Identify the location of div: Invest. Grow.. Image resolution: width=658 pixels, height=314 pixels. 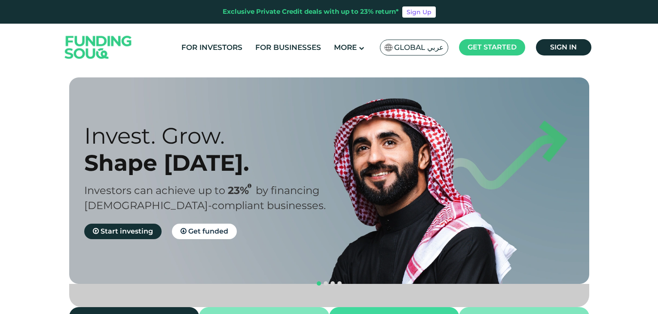
(214, 135).